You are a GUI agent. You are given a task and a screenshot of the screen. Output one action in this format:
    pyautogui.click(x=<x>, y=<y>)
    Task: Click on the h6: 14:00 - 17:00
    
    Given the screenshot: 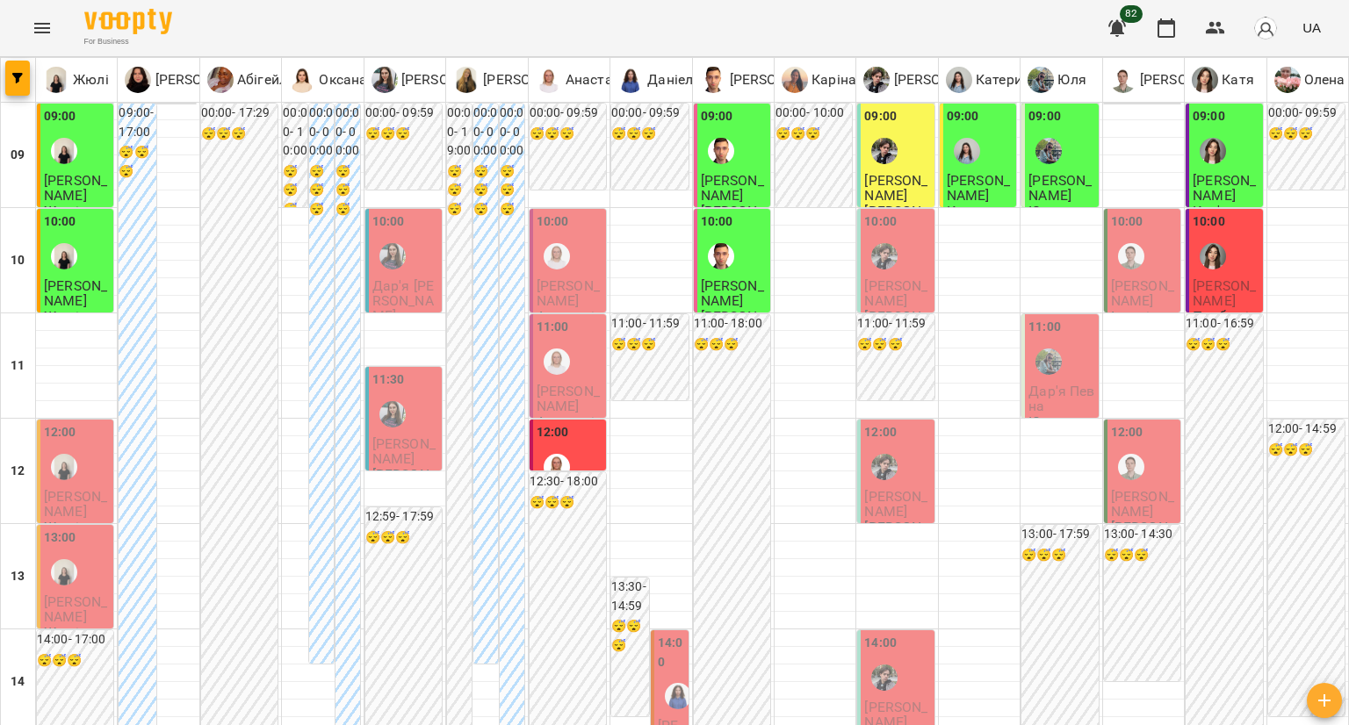 What is the action you would take?
    pyautogui.click(x=75, y=640)
    